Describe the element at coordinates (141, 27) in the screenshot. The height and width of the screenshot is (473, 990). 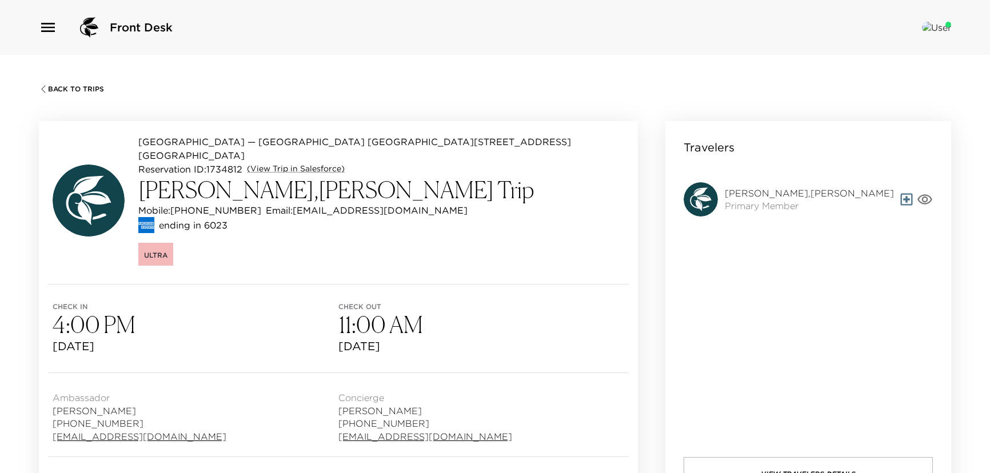
I see `span: Front Desk` at that location.